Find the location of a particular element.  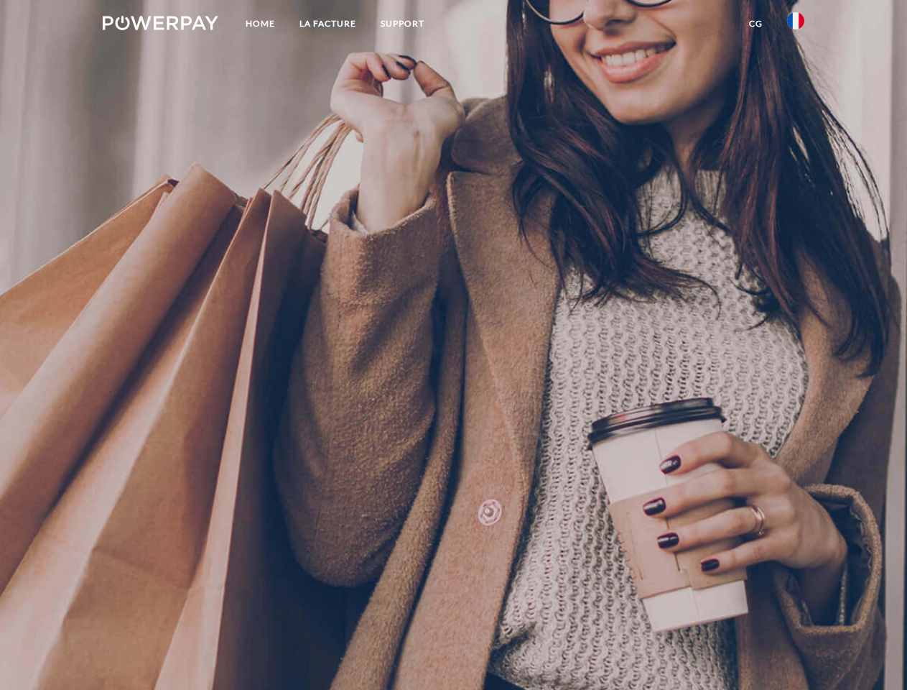

img: fr is located at coordinates (796, 21).